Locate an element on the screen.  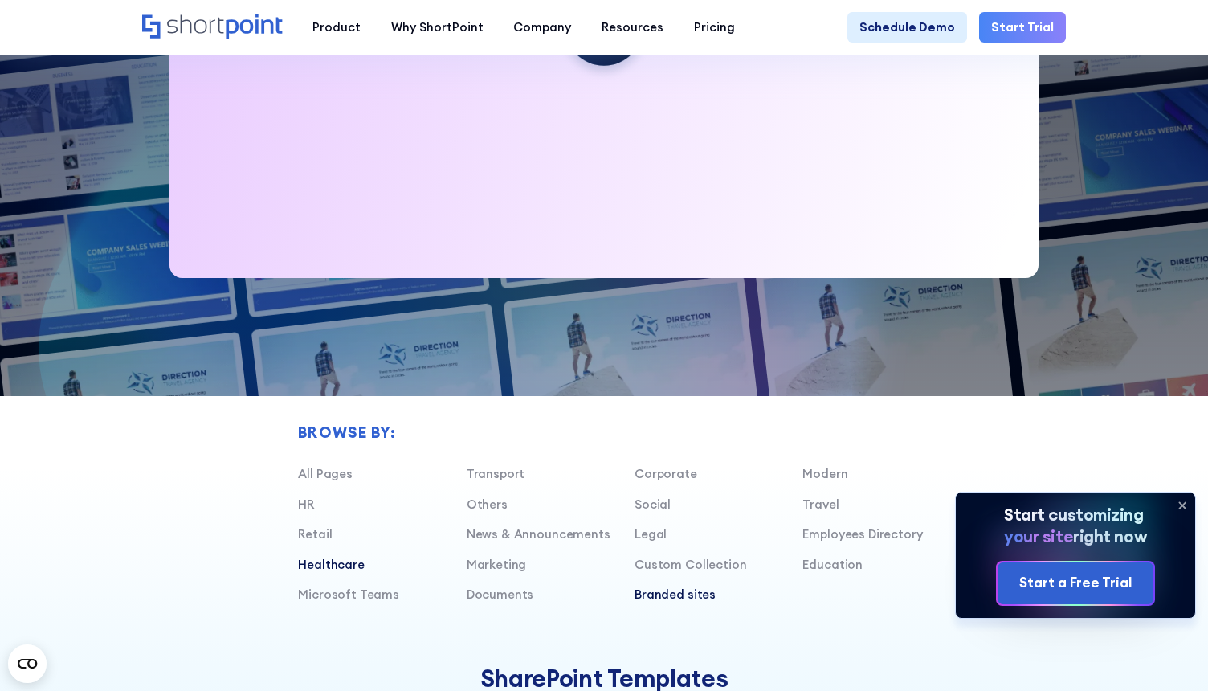
a: Corporate is located at coordinates (666, 473).